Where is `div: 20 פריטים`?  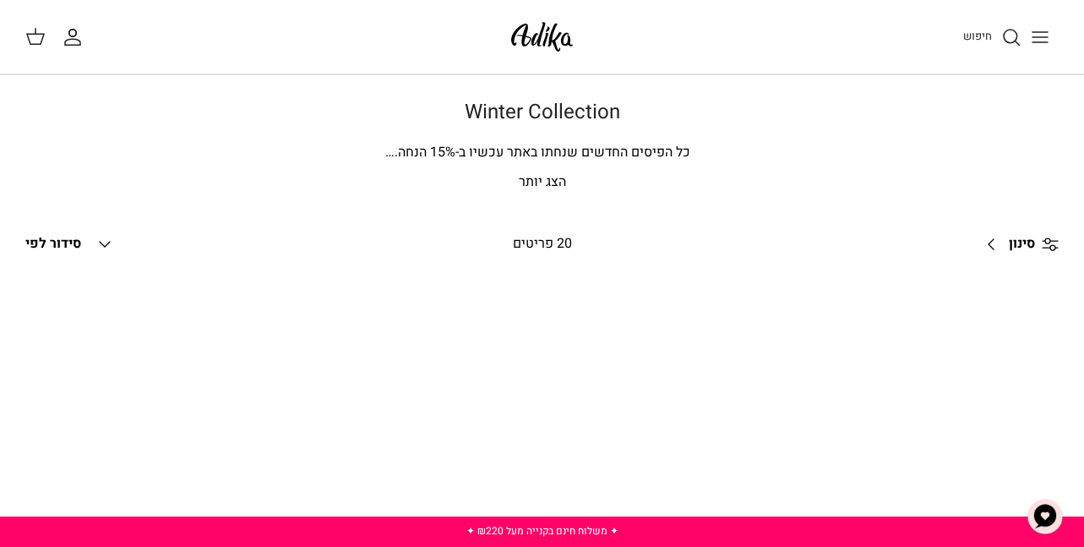 div: 20 פריטים is located at coordinates (542, 244).